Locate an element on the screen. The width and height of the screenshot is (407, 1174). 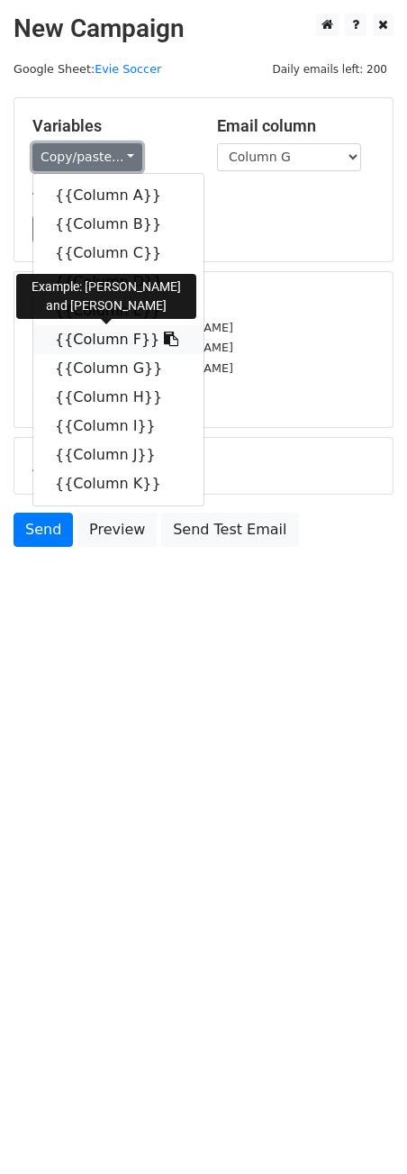
a: {{Column A}} is located at coordinates (118, 196).